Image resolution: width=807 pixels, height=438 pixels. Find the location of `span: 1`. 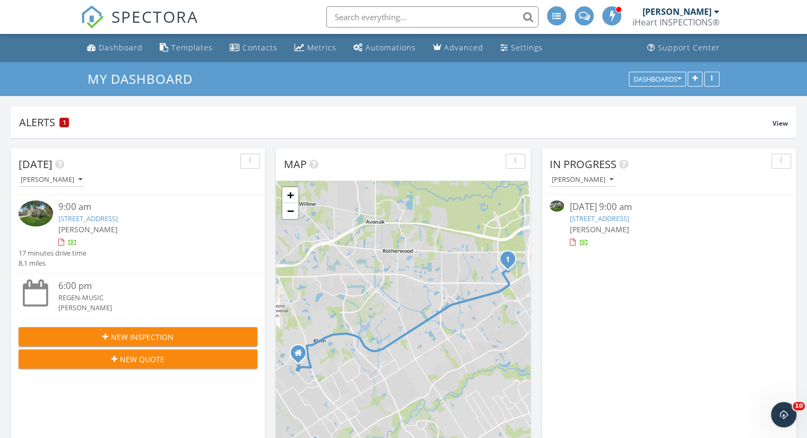

span: 1 is located at coordinates (64, 123).